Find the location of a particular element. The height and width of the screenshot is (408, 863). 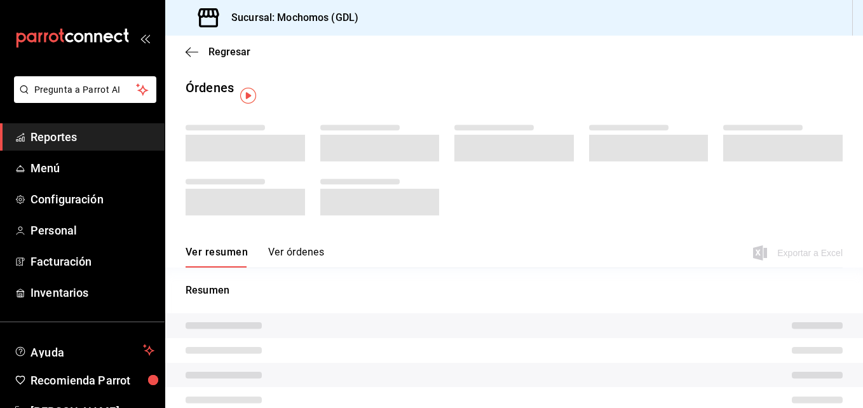

h3: Sucursal: Mochomos (GDL) is located at coordinates (290, 18).